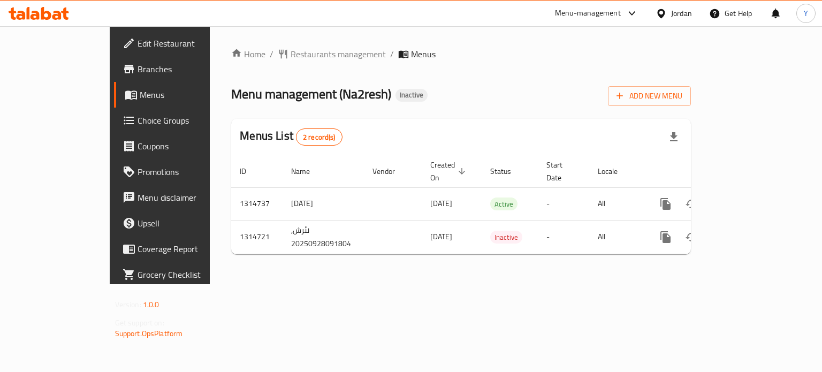  Describe the element at coordinates (188, 249) in the screenshot. I see `span: Coverage Report` at that location.